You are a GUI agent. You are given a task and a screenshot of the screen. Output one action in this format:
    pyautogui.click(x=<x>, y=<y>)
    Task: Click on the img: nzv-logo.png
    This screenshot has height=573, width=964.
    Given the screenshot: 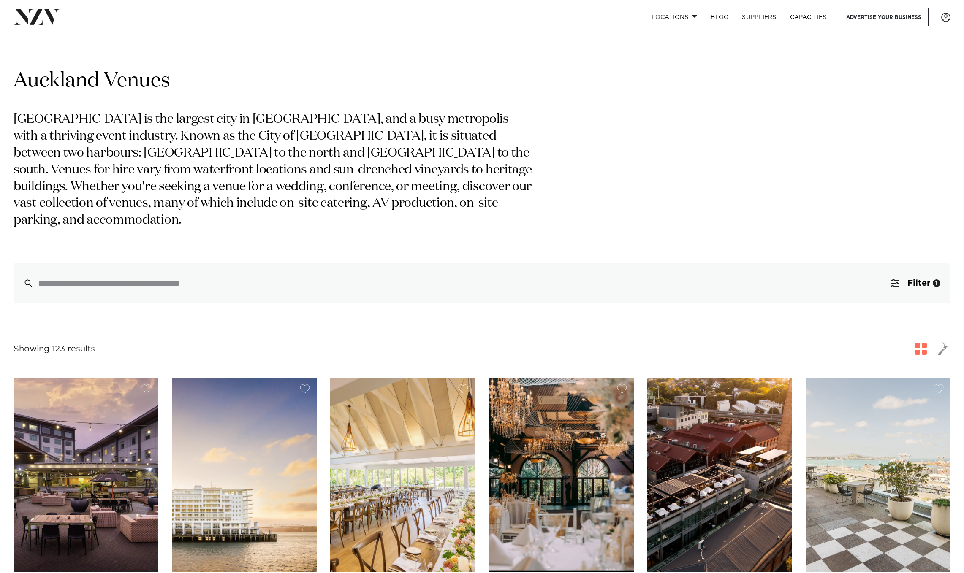 What is the action you would take?
    pyautogui.click(x=36, y=17)
    